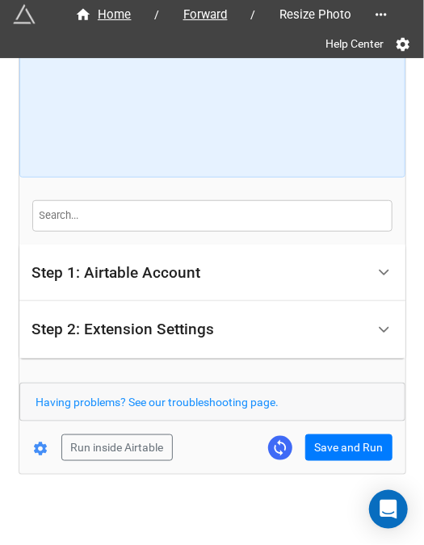 Image resolution: width=424 pixels, height=545 pixels. I want to click on input: Search..., so click(212, 216).